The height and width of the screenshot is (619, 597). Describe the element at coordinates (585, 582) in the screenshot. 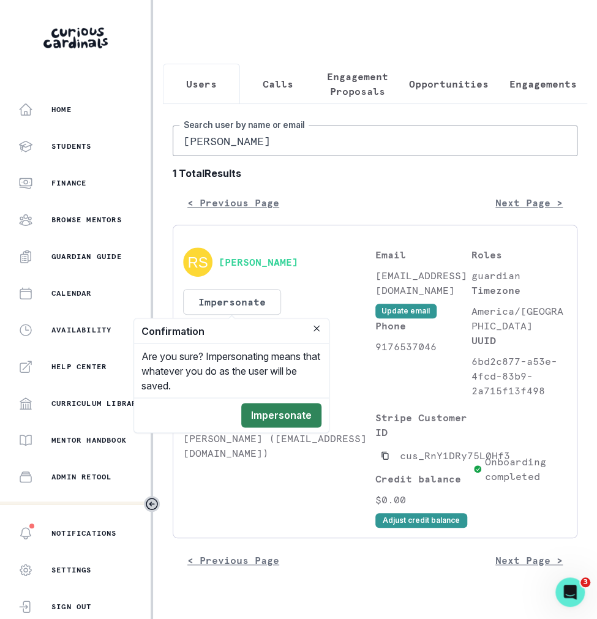

I see `span: 3` at that location.